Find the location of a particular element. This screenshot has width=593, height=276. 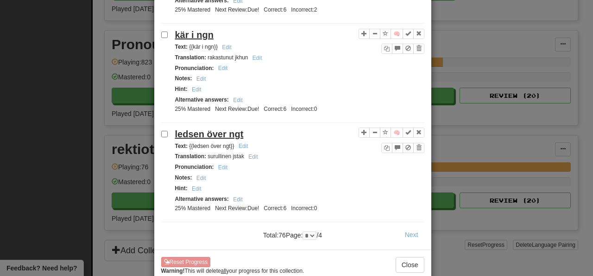

u: kär i ngn is located at coordinates (194, 35).